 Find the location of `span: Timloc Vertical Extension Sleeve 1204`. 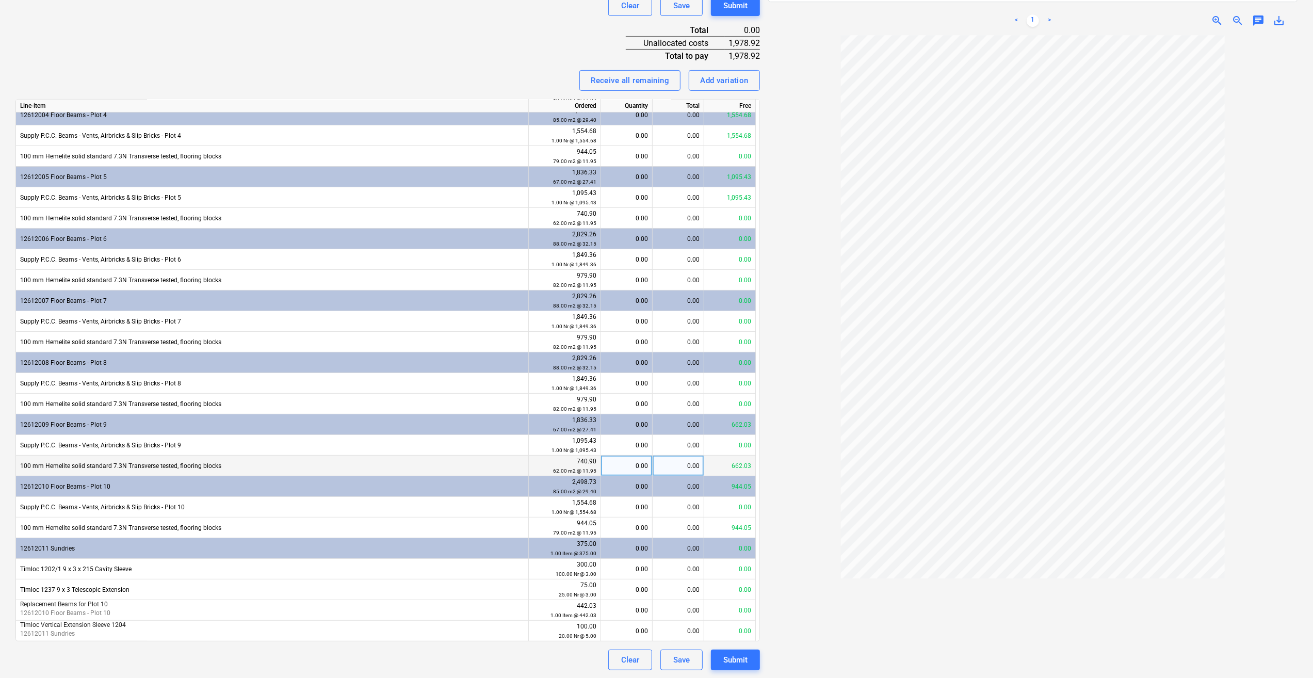

span: Timloc Vertical Extension Sleeve 1204 is located at coordinates (73, 625).